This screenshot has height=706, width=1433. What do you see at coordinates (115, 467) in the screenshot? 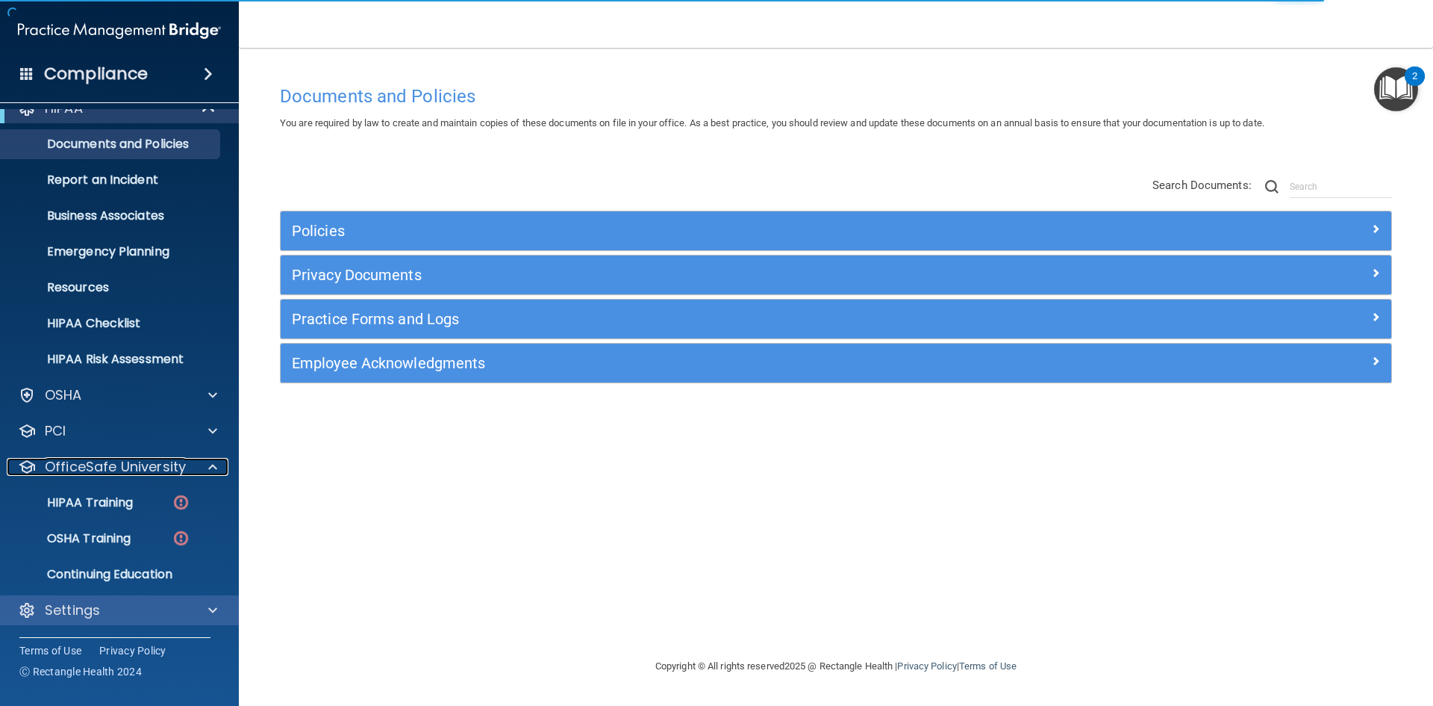
I see `p: OfficeSafe University` at bounding box center [115, 467].